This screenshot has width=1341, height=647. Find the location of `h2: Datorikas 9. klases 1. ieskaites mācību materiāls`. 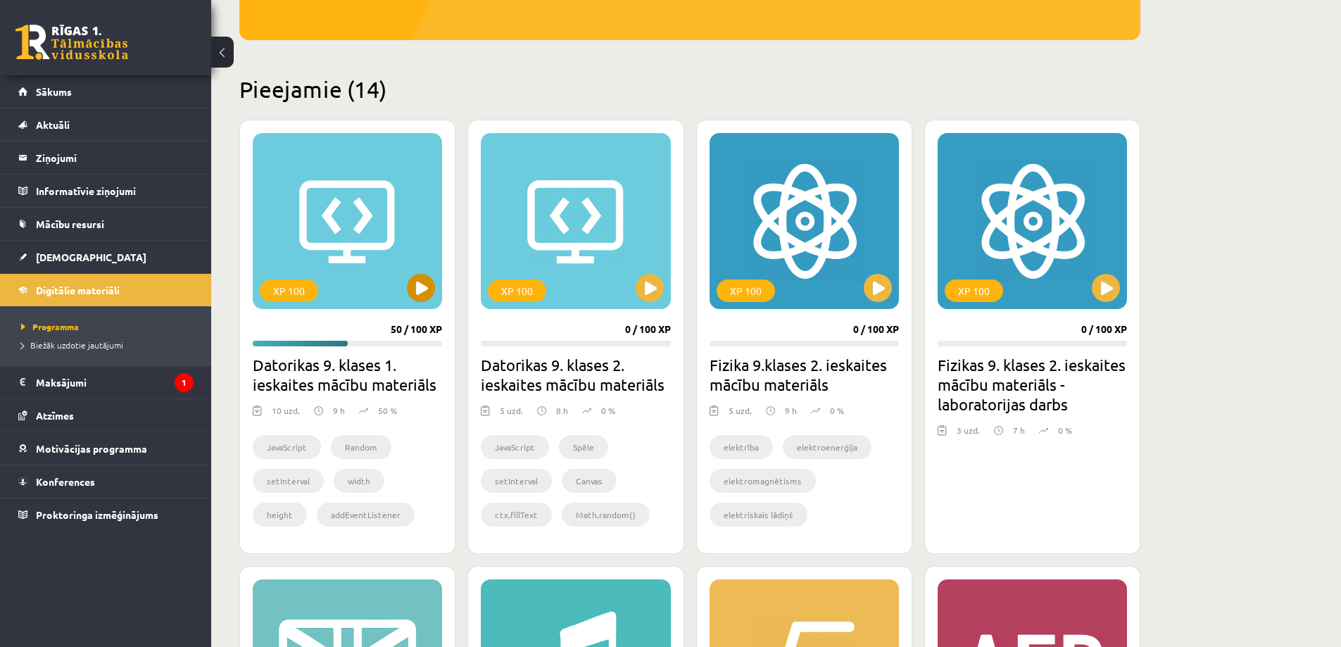

h2: Datorikas 9. klases 1. ieskaites mācību materiāls is located at coordinates (347, 375).